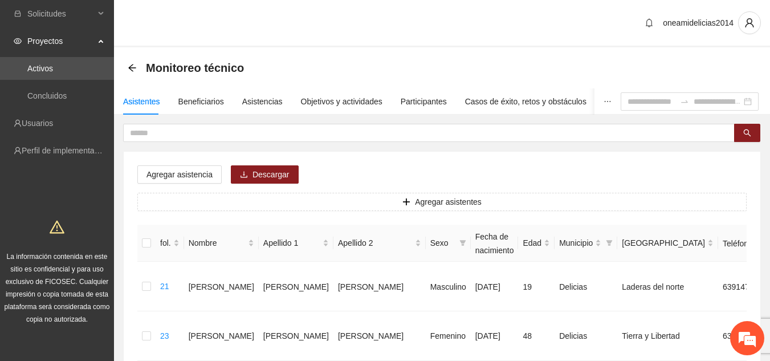 This screenshot has height=361, width=770. Describe the element at coordinates (47, 14) in the screenshot. I see `font: Solicitudes` at that location.